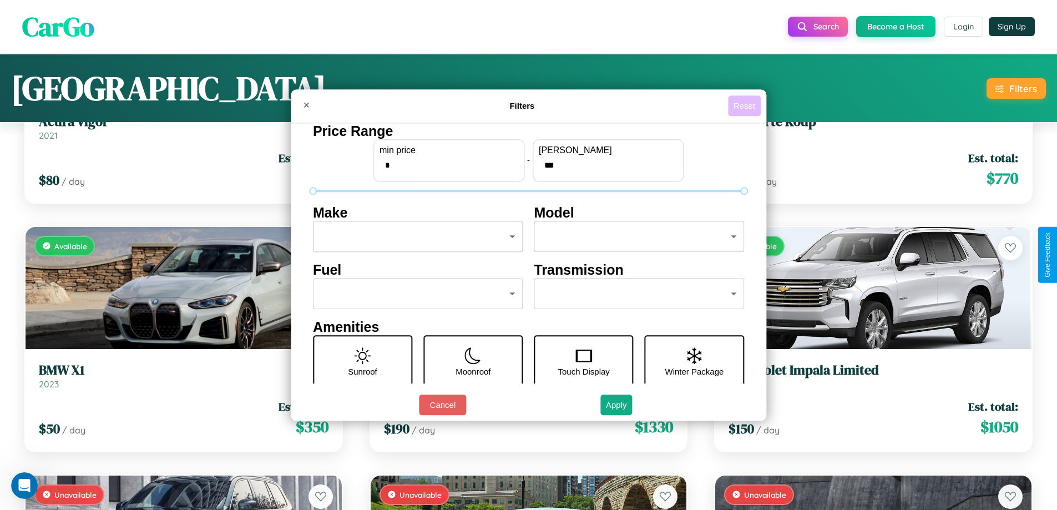  What do you see at coordinates (184, 370) in the screenshot?
I see `h3: BMW X1` at bounding box center [184, 370].